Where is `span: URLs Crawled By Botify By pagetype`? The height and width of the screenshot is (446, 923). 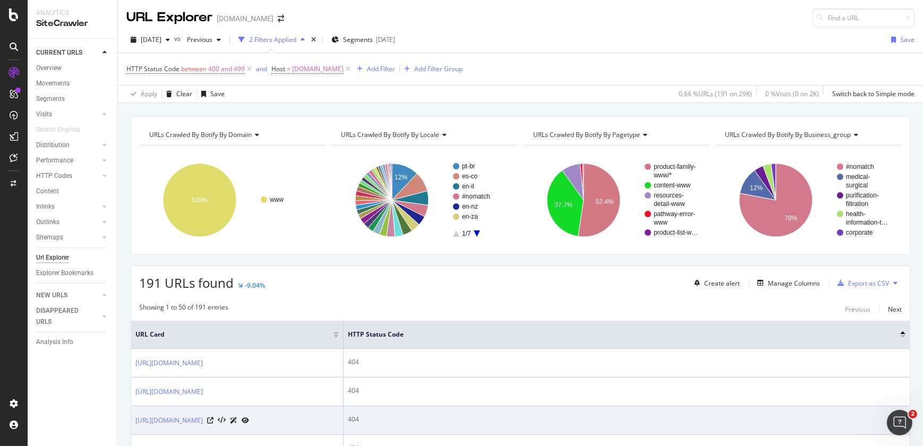 span: URLs Crawled By Botify By pagetype is located at coordinates (586, 134).